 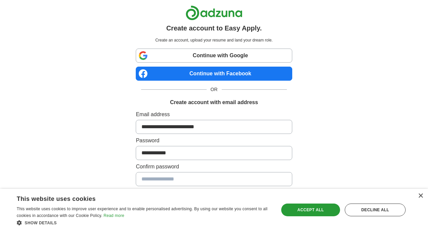 What do you see at coordinates (214, 28) in the screenshot?
I see `h1: Create account to Easy Apply.` at bounding box center [214, 28].